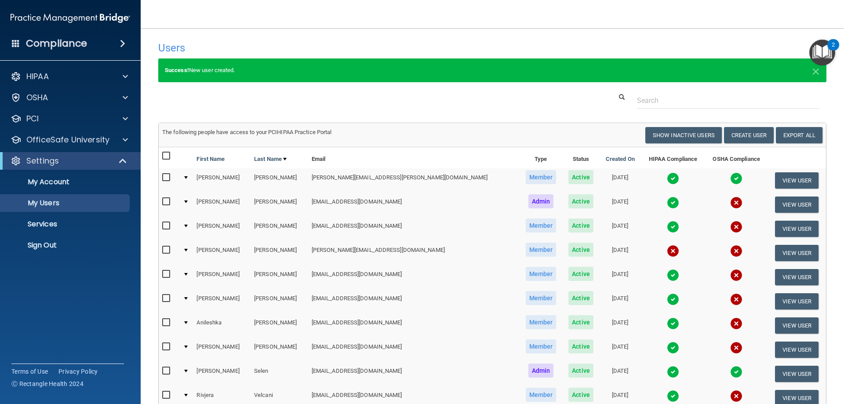  I want to click on p: HIPAA, so click(37, 76).